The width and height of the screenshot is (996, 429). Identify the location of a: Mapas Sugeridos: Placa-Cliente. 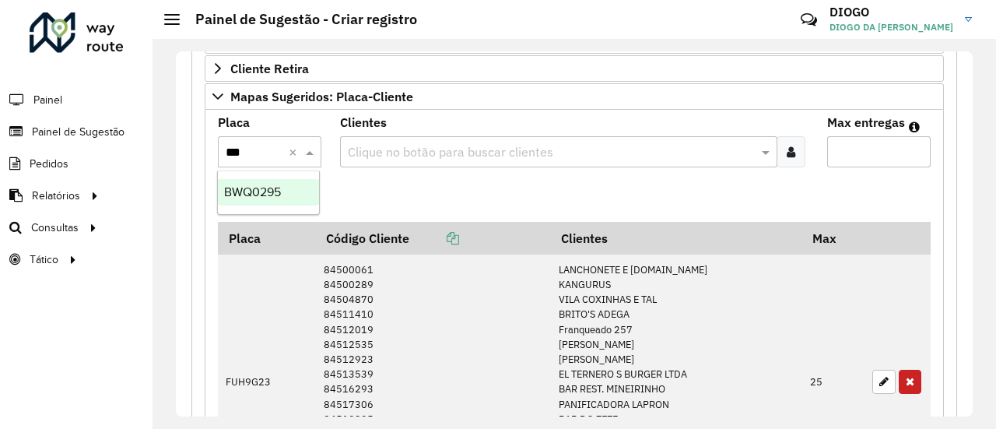
(574, 97).